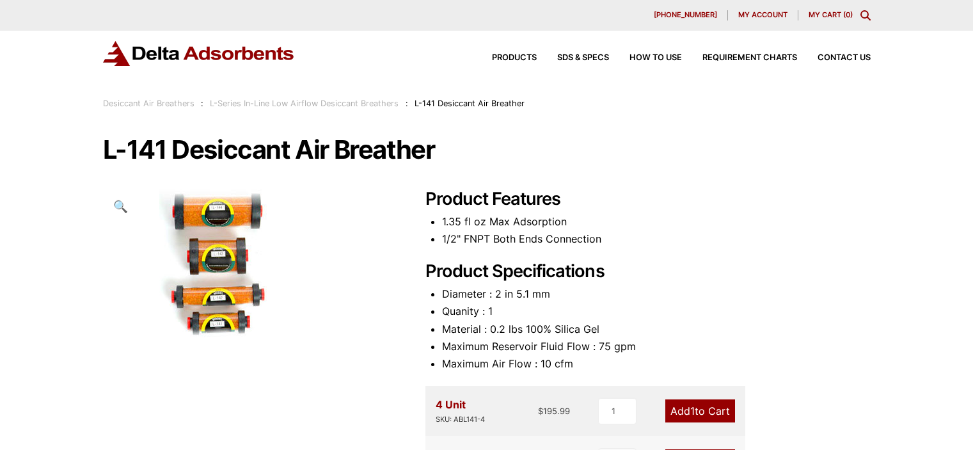 The height and width of the screenshot is (450, 973). I want to click on li: Diameter : 2 in 5.1 mm, so click(657, 294).